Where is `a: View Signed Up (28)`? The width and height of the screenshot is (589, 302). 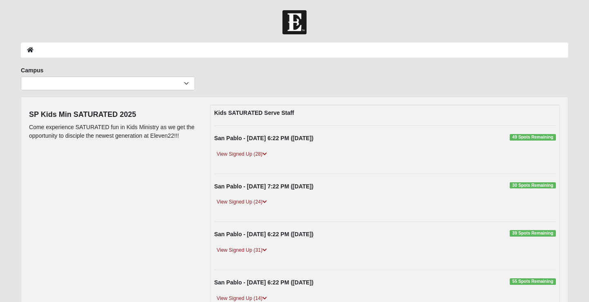
a: View Signed Up (28) is located at coordinates (242, 154).